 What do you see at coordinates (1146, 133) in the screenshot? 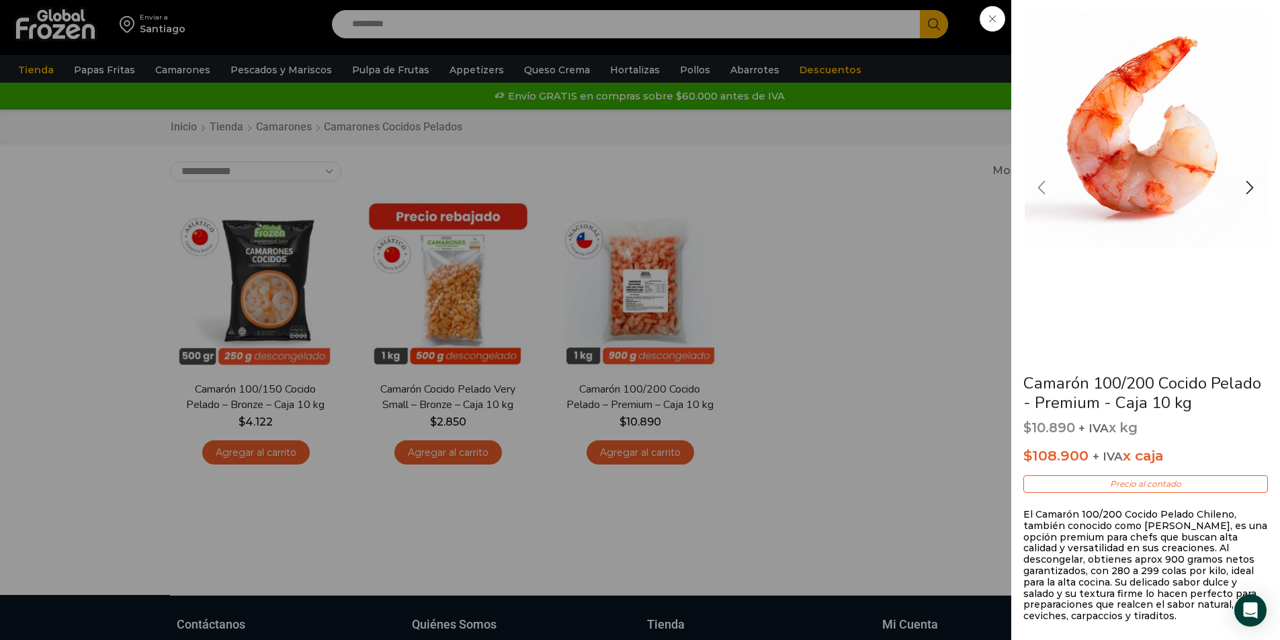
I see `div: 2 / 3` at bounding box center [1146, 133].